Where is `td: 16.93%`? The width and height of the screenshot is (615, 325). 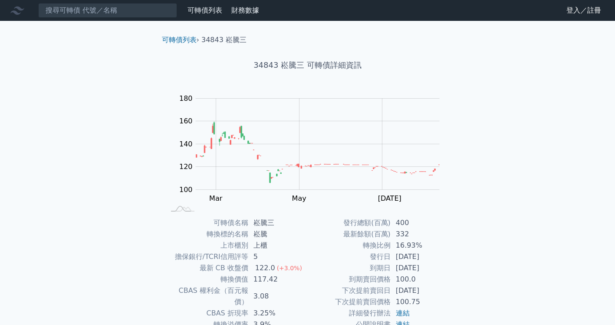
td: 16.93% is located at coordinates (420, 245).